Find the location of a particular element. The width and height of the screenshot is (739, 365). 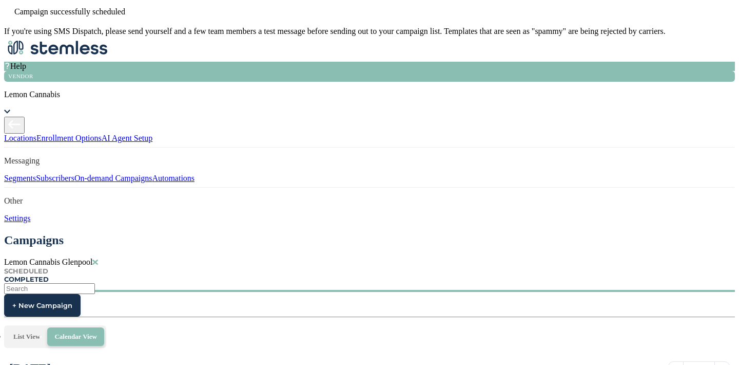

img: icon-toast-success-78f41570.svg is located at coordinates (9, 9).